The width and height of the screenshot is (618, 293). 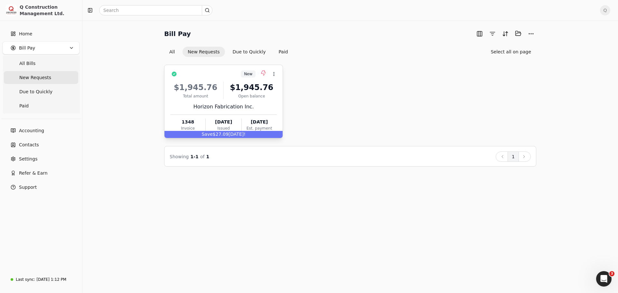 I want to click on span: 1, so click(x=208, y=157).